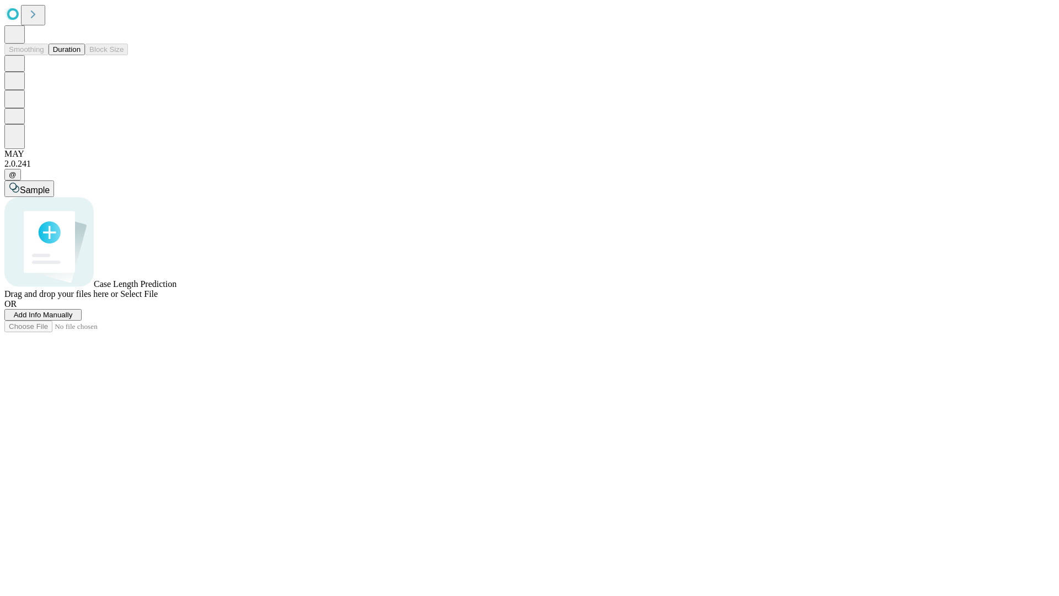 The image size is (1059, 596). What do you see at coordinates (530, 154) in the screenshot?
I see `div: MAY` at bounding box center [530, 154].